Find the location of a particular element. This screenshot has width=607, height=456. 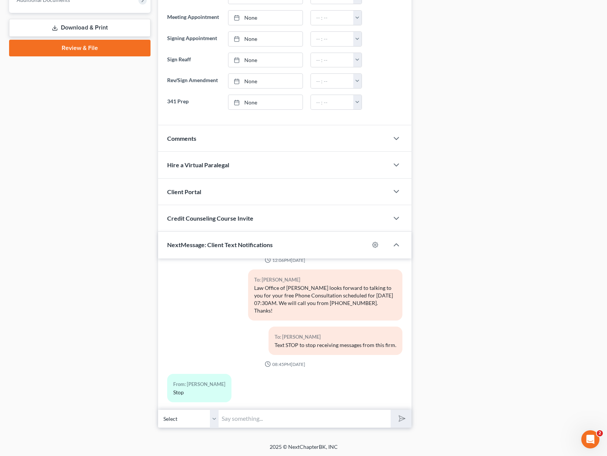

a: Download & Print is located at coordinates (80, 28).